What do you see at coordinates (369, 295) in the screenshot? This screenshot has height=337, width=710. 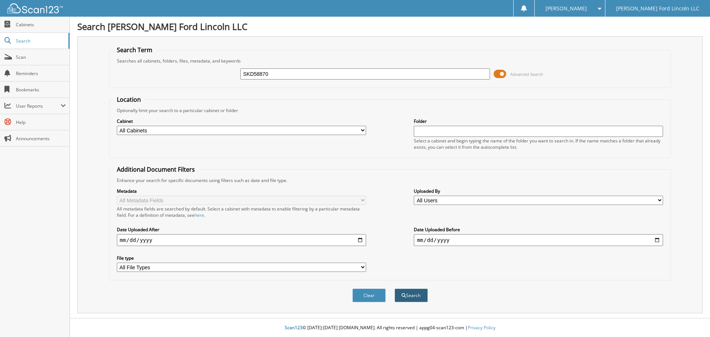 I see `button: Clear` at bounding box center [369, 295].